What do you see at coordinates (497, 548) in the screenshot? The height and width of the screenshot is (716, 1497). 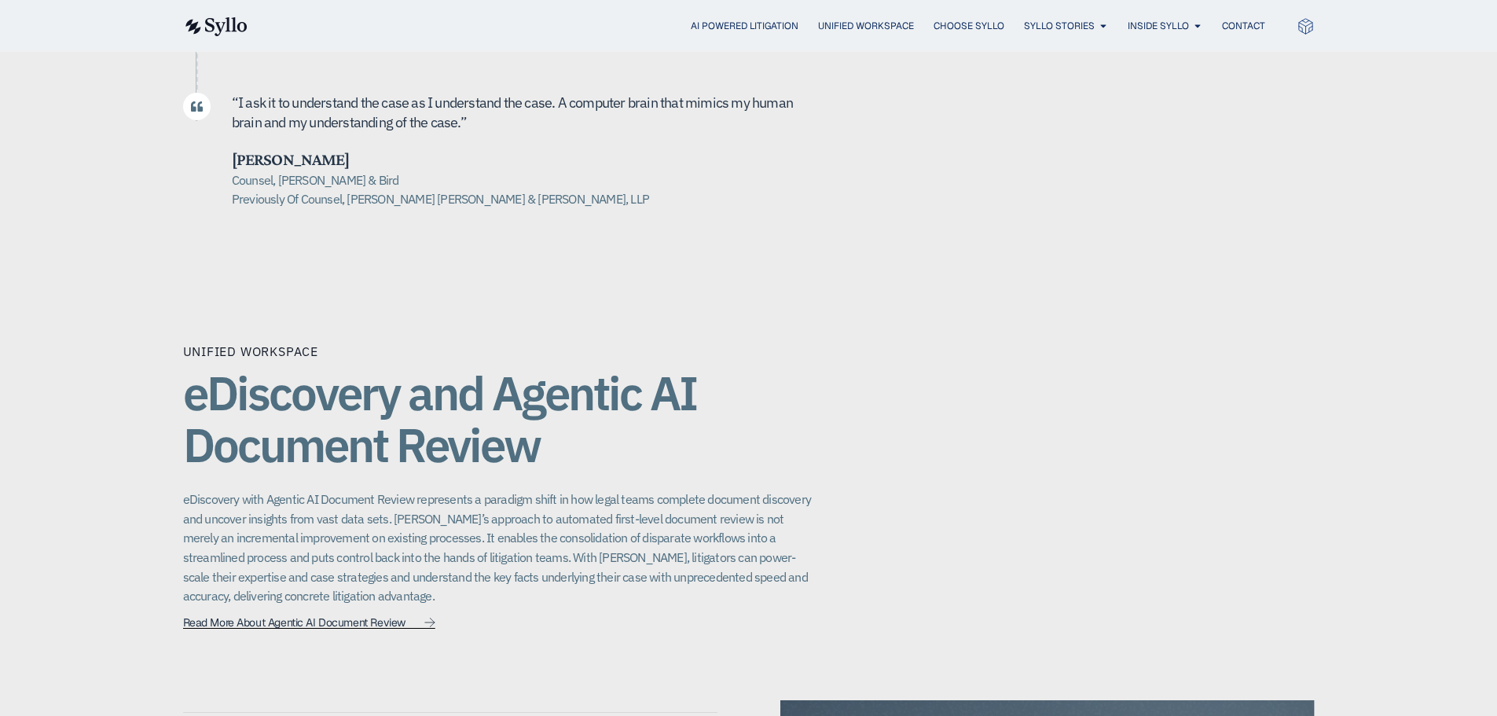 I see `p: eDiscovery with Agentic AI Document Review represents a paradigm shift in how legal teams complet...` at bounding box center [497, 548].